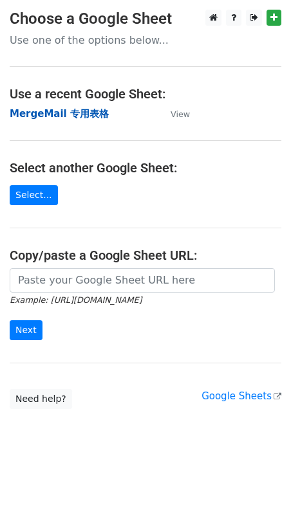 This screenshot has height=517, width=291. What do you see at coordinates (145, 40) in the screenshot?
I see `p: Use one of the options below...` at bounding box center [145, 40].